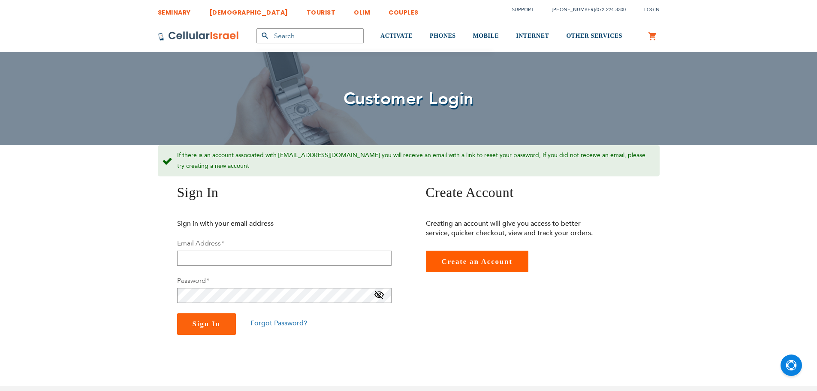  I want to click on p: Creating an account will give you access to better service, quicker checkout, view and track your..., so click(513, 228).